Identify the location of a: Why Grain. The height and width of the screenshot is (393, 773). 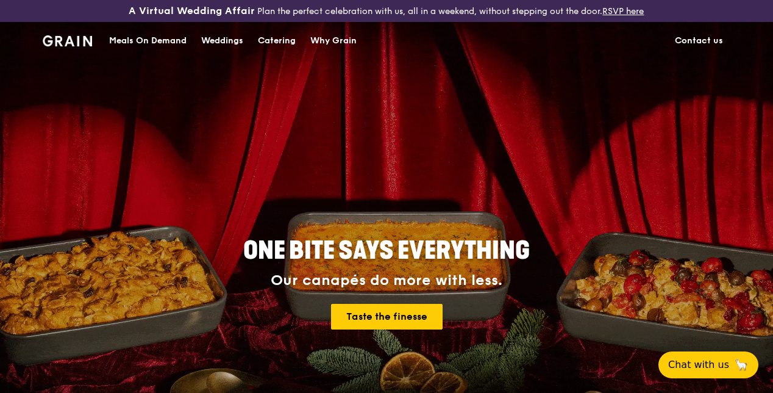
(333, 41).